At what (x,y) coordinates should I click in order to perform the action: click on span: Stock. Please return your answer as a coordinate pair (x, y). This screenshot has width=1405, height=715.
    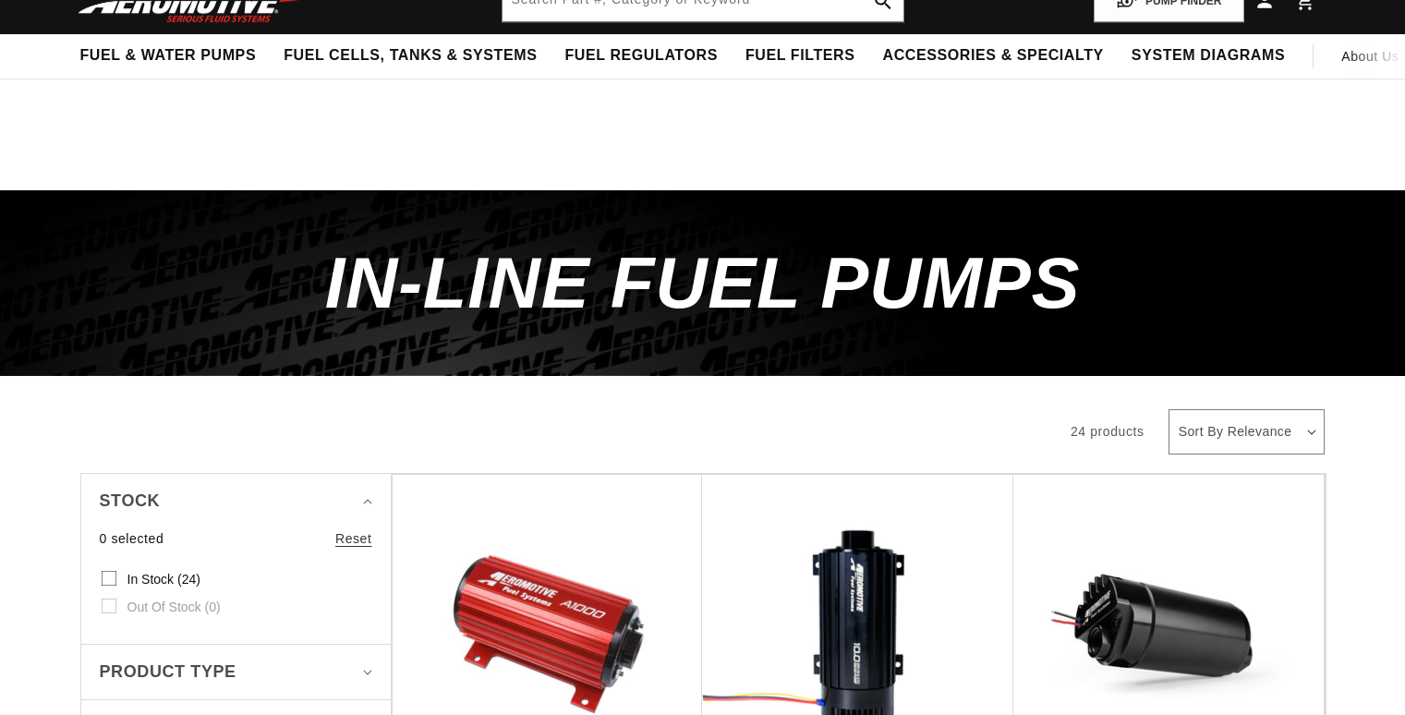
    Looking at the image, I should click on (130, 501).